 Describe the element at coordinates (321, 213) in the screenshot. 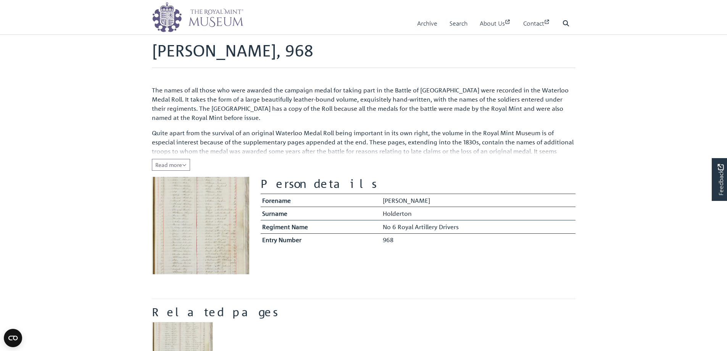

I see `th: Surname` at that location.